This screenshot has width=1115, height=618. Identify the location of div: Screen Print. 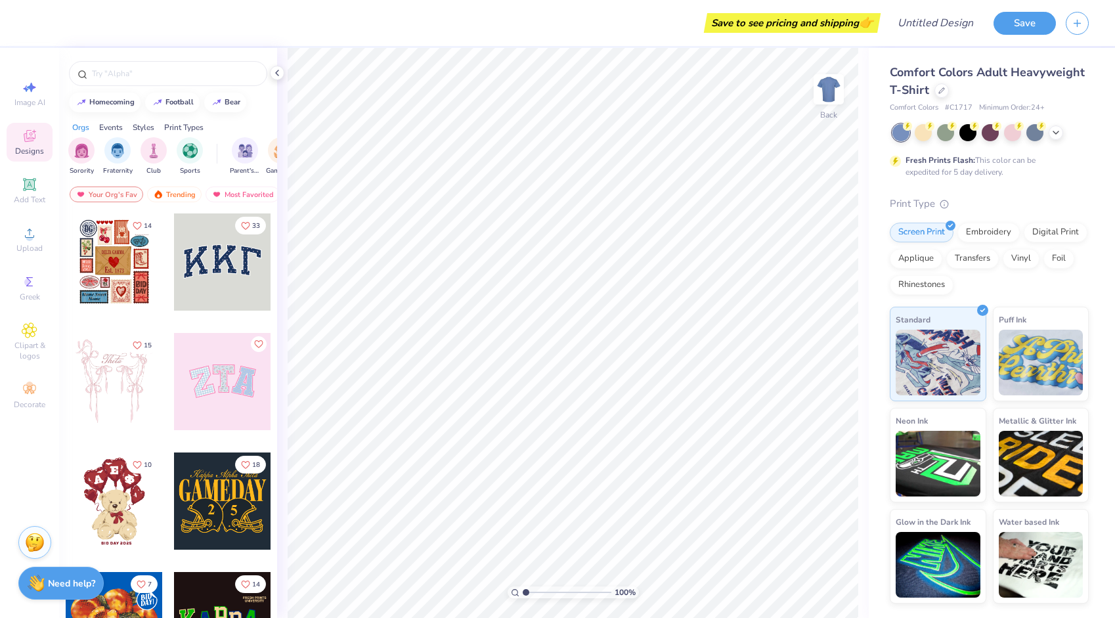
(922, 233).